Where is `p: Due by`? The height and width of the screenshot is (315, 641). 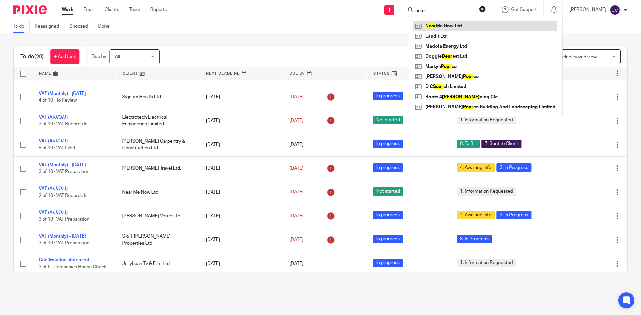 p: Due by is located at coordinates (99, 57).